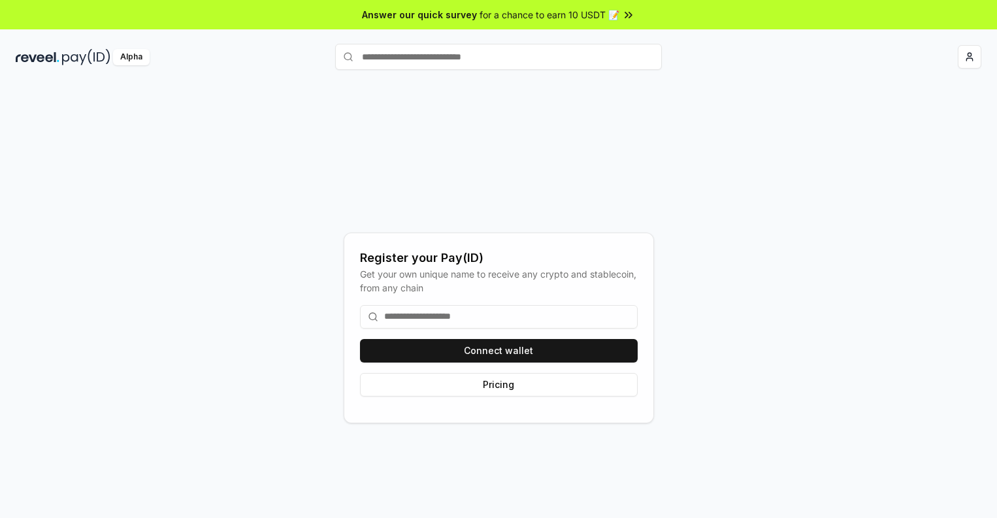 This screenshot has width=997, height=518. I want to click on div: Get your own unique name to receive any crypto and stablecoin, from any chain, so click(499, 281).